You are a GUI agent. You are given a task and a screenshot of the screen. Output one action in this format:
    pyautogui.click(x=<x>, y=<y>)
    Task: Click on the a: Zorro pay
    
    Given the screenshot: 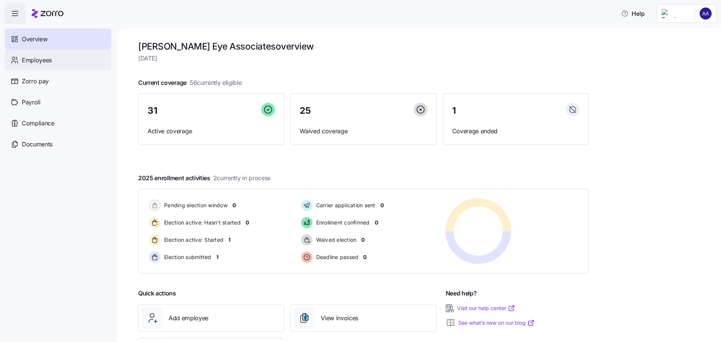 What is the action you would take?
    pyautogui.click(x=58, y=81)
    